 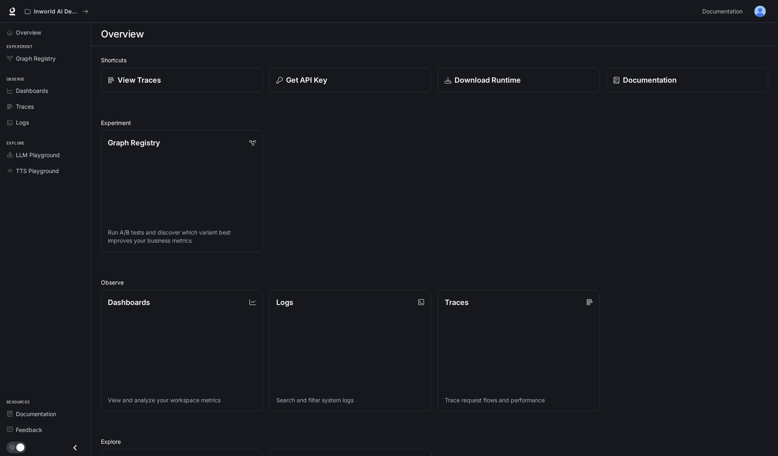 I want to click on span: Traces, so click(x=25, y=106).